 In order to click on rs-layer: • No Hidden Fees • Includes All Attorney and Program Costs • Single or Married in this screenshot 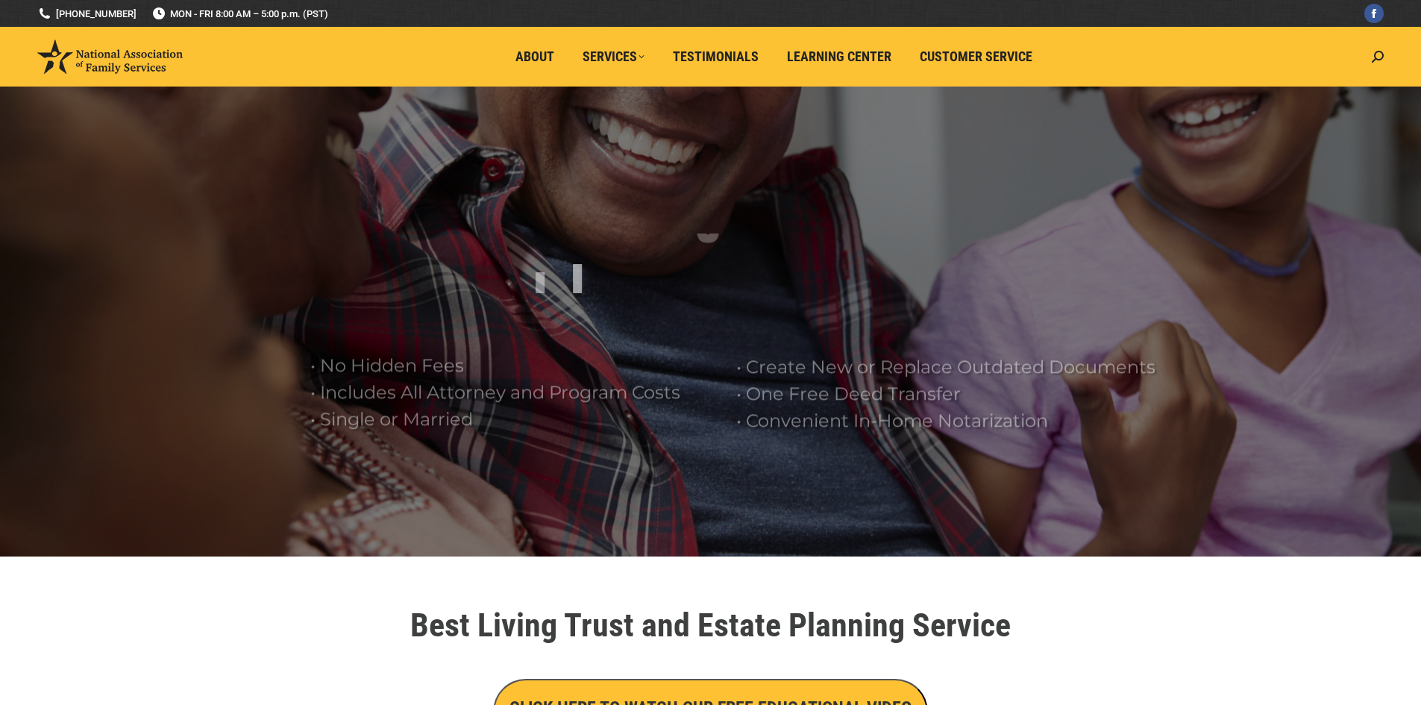, I will do `click(514, 392)`.